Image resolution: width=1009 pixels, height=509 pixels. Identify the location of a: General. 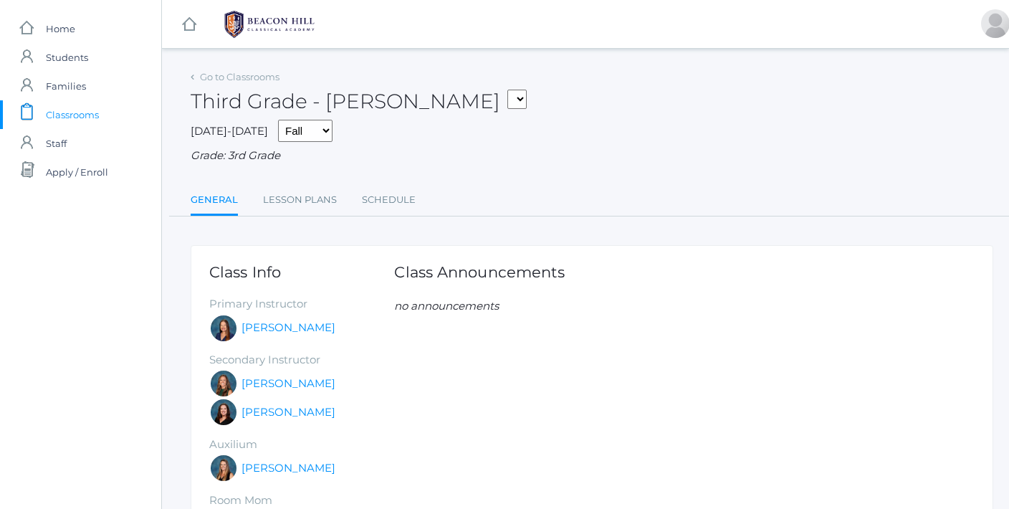
(214, 201).